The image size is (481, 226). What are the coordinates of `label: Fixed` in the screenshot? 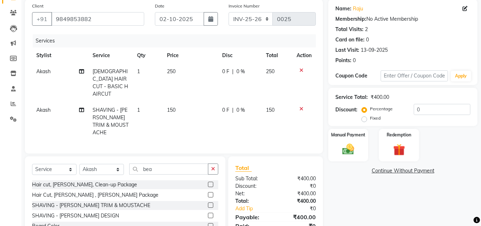 It's located at (376, 118).